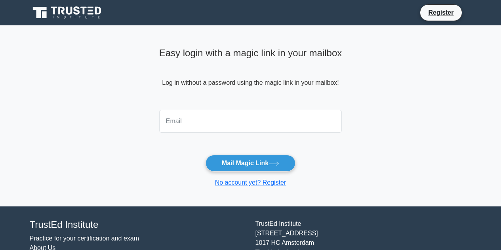 The width and height of the screenshot is (501, 250). I want to click on h4: Easy login with a magic link in your mailbox, so click(251, 53).